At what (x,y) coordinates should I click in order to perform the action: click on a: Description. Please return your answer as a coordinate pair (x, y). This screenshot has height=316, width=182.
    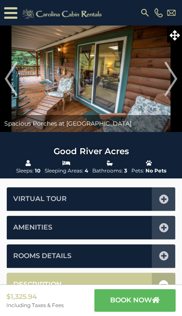
    Looking at the image, I should click on (38, 285).